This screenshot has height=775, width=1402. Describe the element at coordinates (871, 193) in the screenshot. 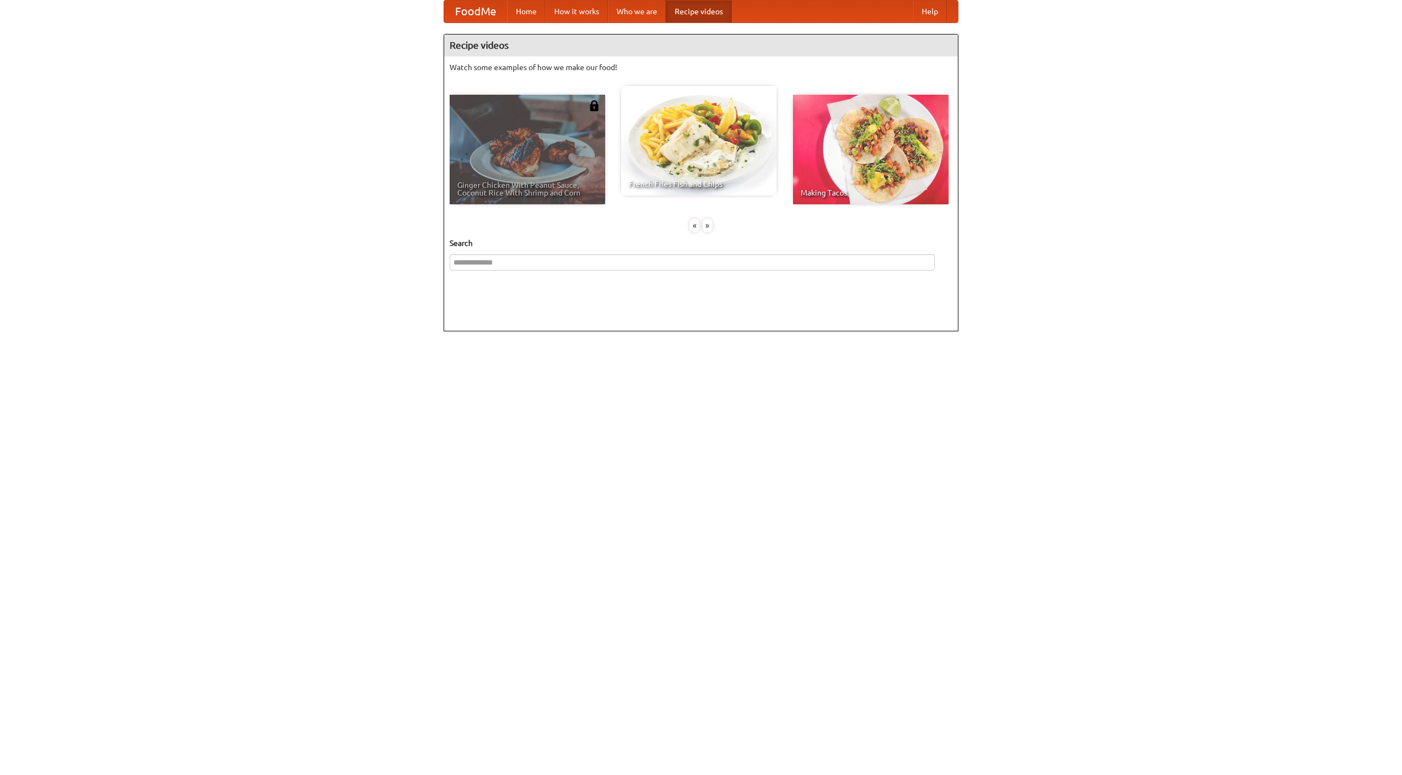

I see `span: Making Tacos` at that location.